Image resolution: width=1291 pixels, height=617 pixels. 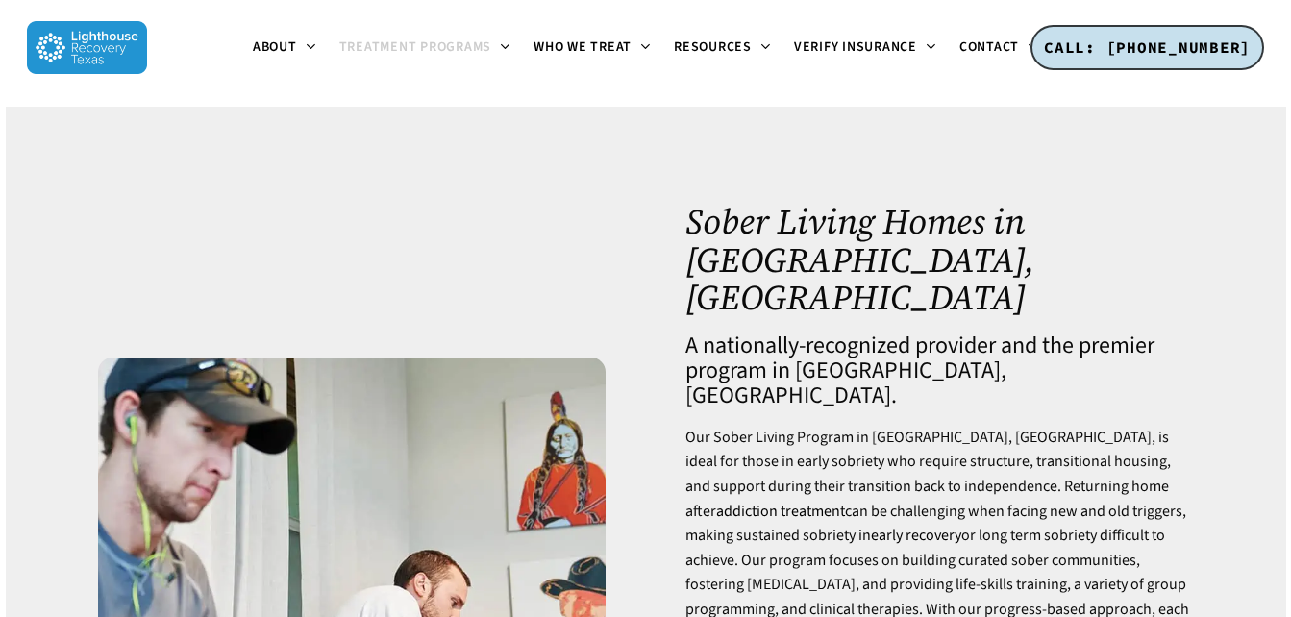 What do you see at coordinates (275, 47) in the screenshot?
I see `span: About` at bounding box center [275, 47].